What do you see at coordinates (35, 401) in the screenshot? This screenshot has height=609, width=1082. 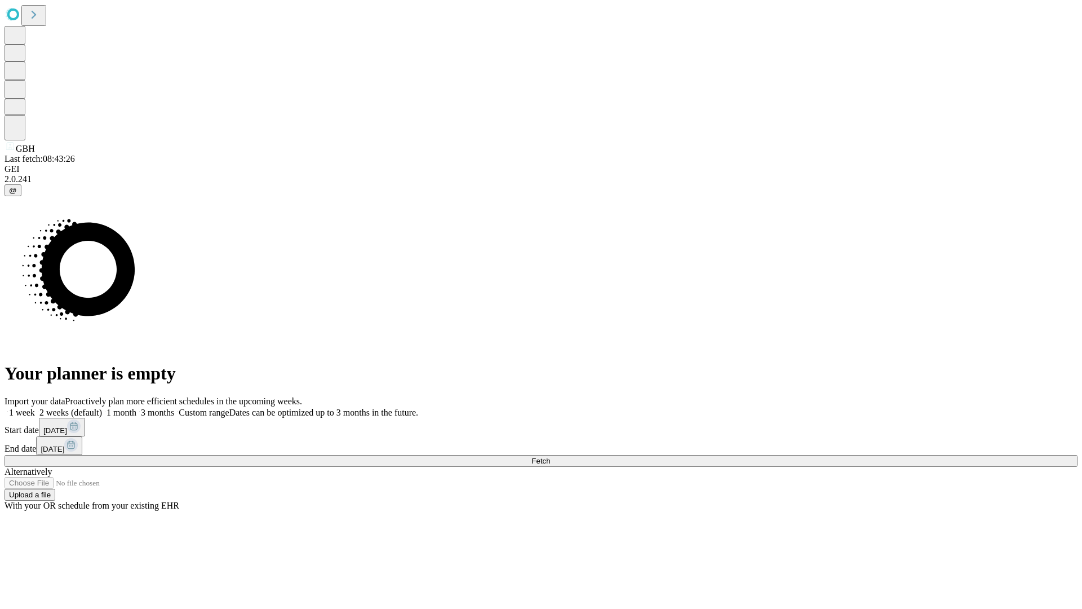 I see `span: Import your data` at bounding box center [35, 401].